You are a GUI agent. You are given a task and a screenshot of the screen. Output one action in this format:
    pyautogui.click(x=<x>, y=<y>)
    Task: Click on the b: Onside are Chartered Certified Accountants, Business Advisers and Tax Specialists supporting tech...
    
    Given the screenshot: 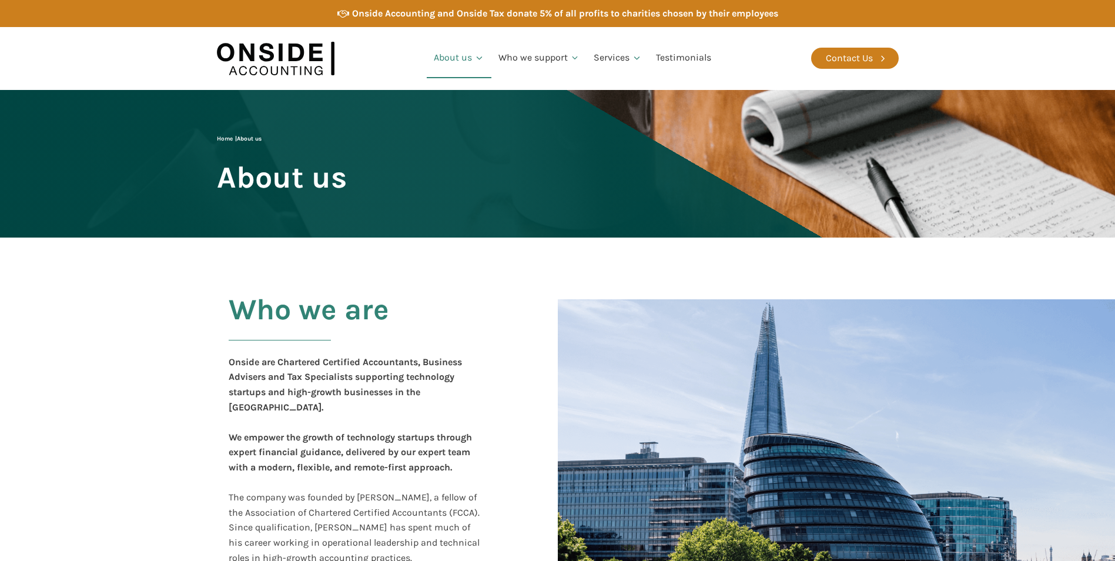 What is the action you would take?
    pyautogui.click(x=345, y=384)
    